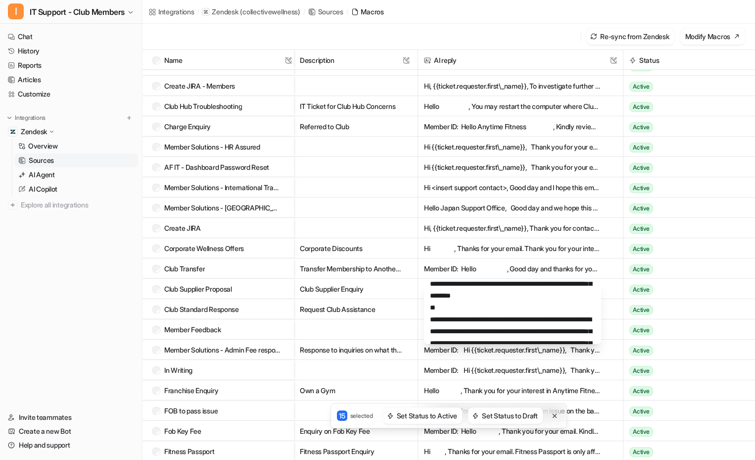  What do you see at coordinates (167, 60) in the screenshot?
I see `div: Name` at bounding box center [167, 60].